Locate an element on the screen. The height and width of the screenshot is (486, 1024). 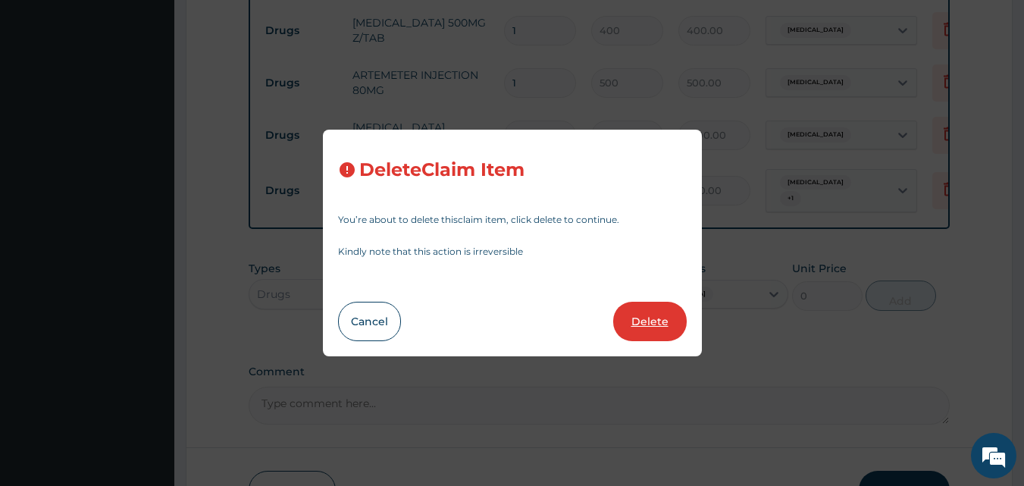
img: d_794563401_company_1708531726252_794563401 is located at coordinates (45, 95).